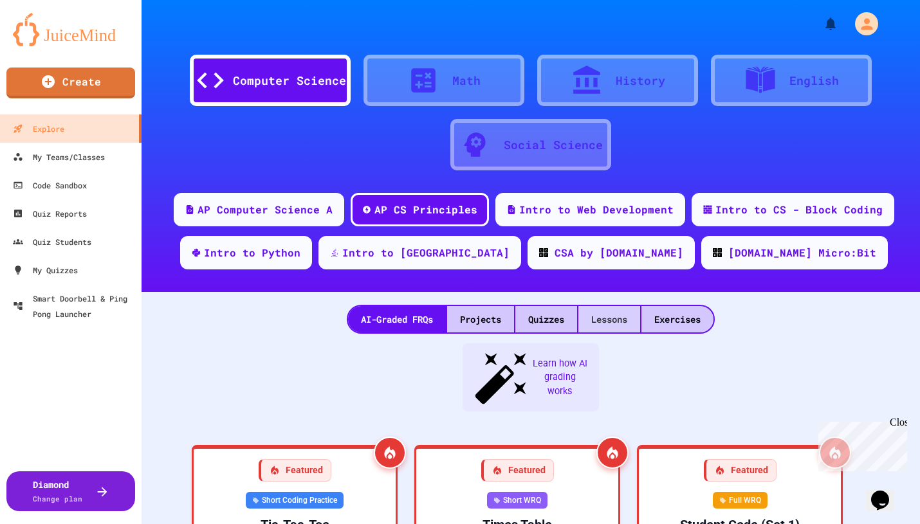  Describe the element at coordinates (52, 242) in the screenshot. I see `div: Quiz Students` at that location.